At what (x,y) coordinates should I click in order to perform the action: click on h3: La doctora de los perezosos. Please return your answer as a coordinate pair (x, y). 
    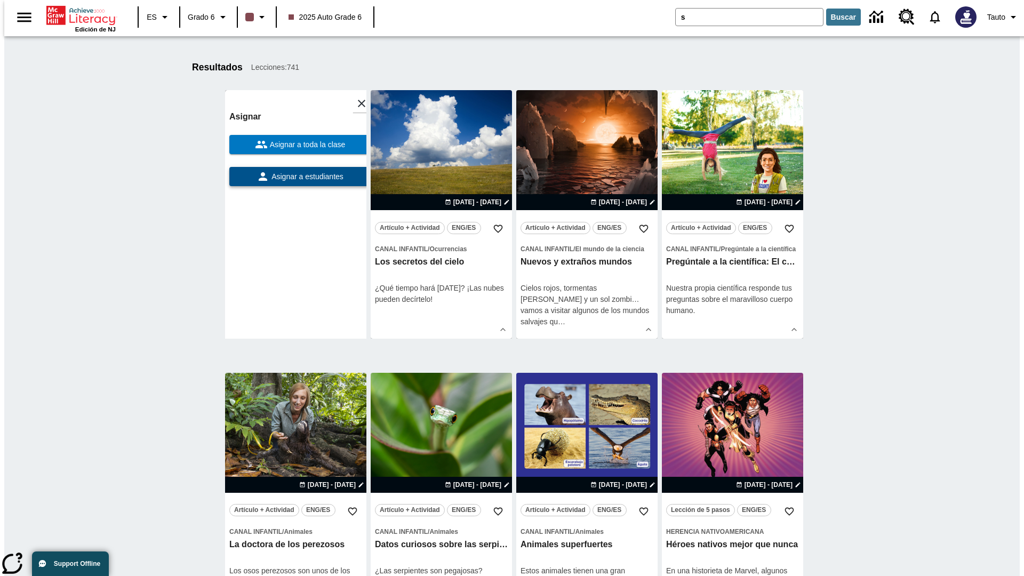
    Looking at the image, I should click on (296, 545).